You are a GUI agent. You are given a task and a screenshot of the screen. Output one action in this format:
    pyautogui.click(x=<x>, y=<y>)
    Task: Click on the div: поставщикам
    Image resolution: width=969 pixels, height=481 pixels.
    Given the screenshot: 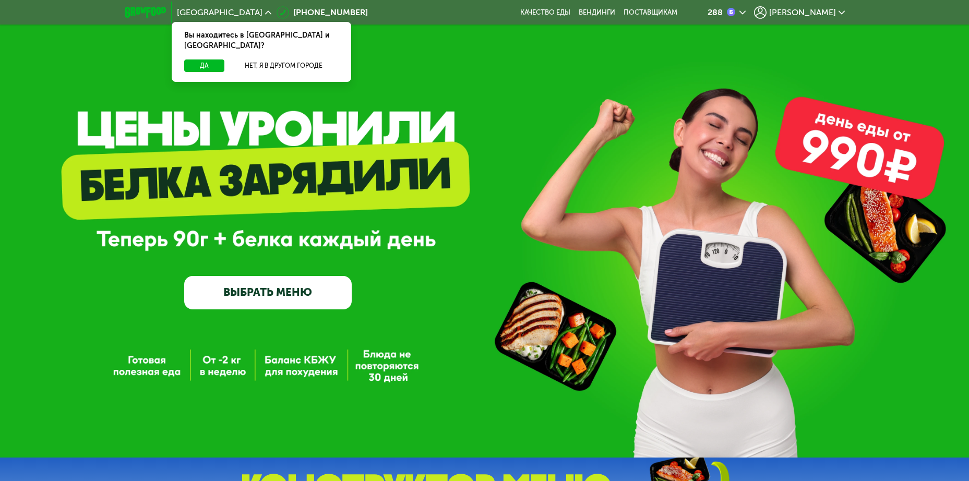 What is the action you would take?
    pyautogui.click(x=650, y=13)
    